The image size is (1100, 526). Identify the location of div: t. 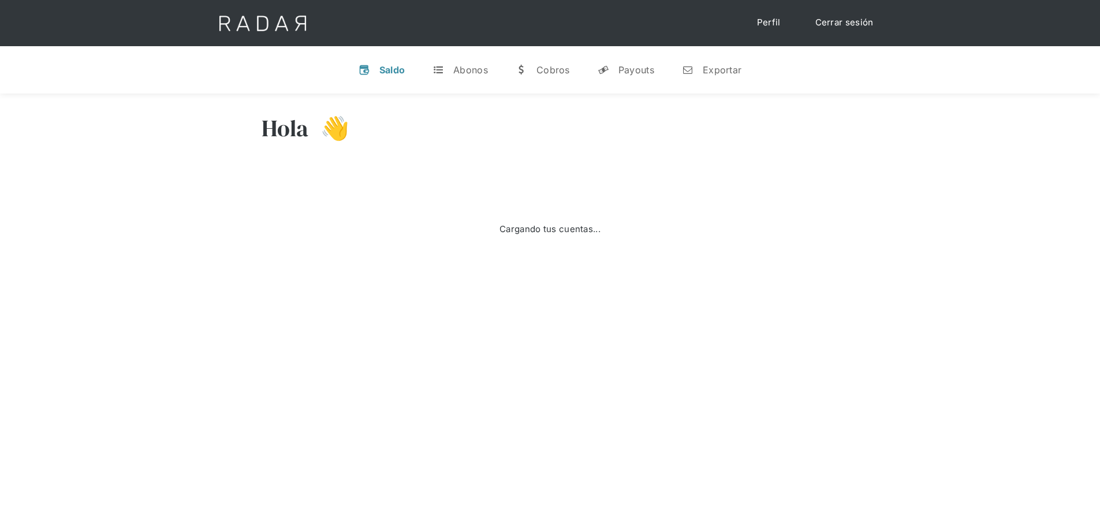
(438, 70).